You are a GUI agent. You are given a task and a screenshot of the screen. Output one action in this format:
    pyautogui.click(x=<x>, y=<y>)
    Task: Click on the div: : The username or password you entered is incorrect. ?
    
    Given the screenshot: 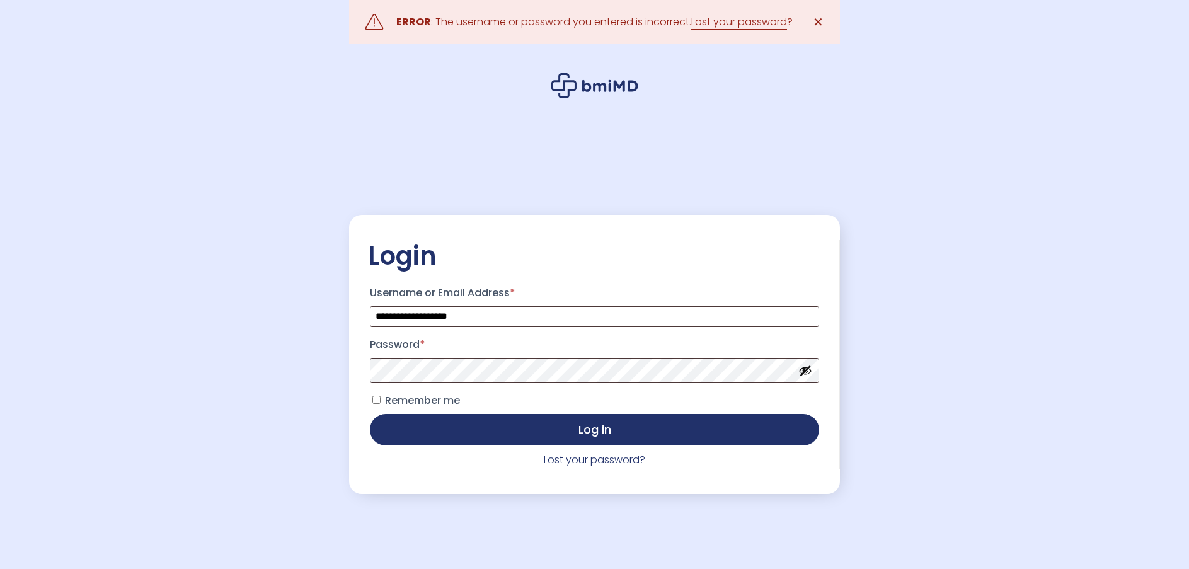 What is the action you would take?
    pyautogui.click(x=594, y=22)
    